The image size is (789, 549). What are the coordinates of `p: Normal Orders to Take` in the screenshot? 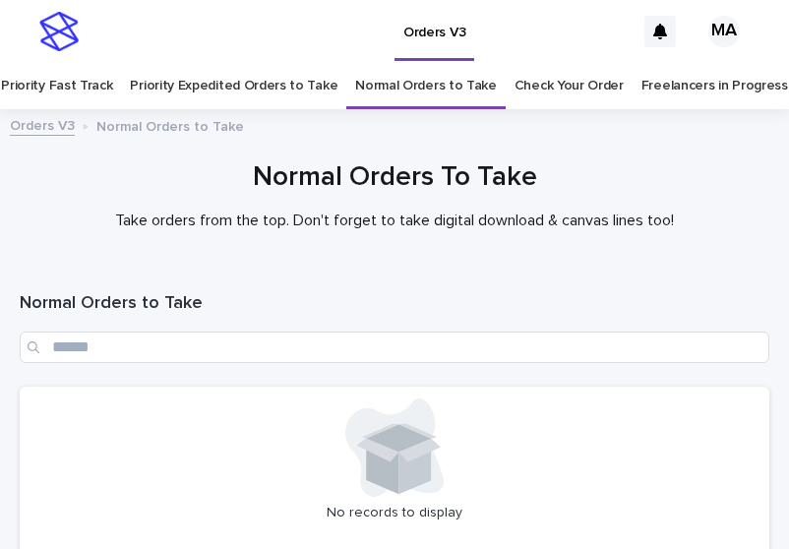 It's located at (170, 125).